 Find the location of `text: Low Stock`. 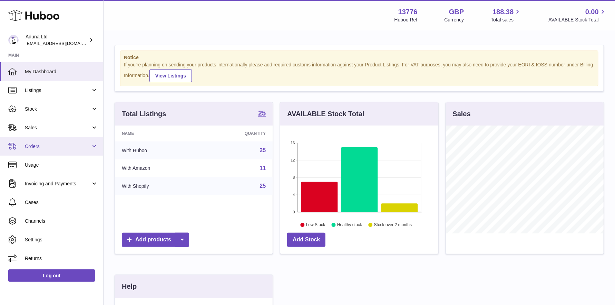

text: Low Stock is located at coordinates (316, 224).